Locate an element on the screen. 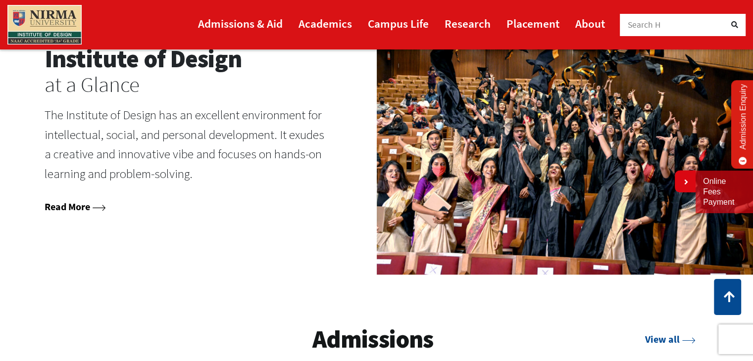 The image size is (753, 361). a: Campus Life is located at coordinates (398, 23).